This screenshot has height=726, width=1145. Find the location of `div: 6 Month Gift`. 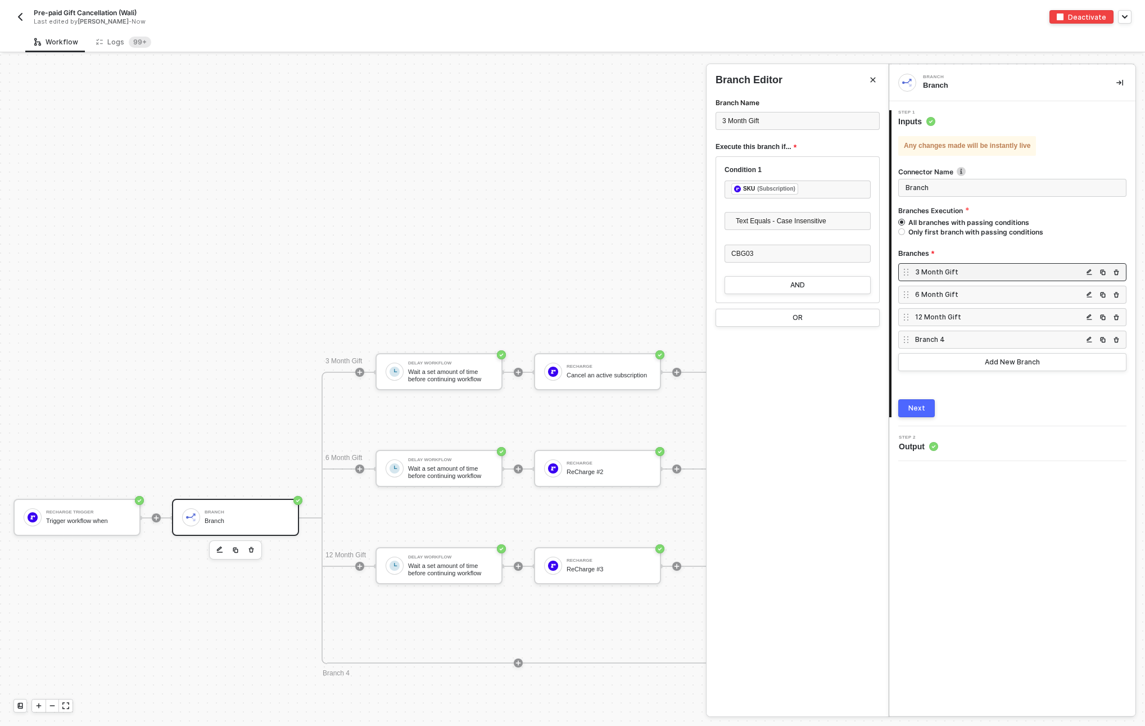

div: 6 Month Gift is located at coordinates (999, 294).